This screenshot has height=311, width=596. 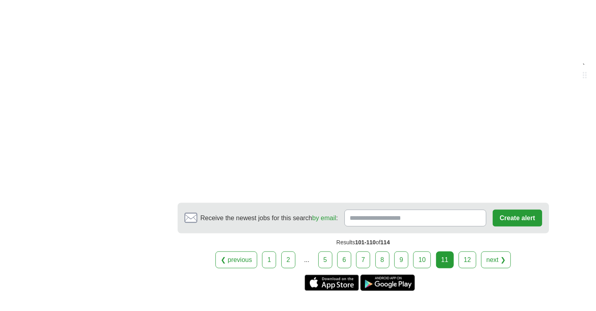 I want to click on a: 7, so click(x=363, y=260).